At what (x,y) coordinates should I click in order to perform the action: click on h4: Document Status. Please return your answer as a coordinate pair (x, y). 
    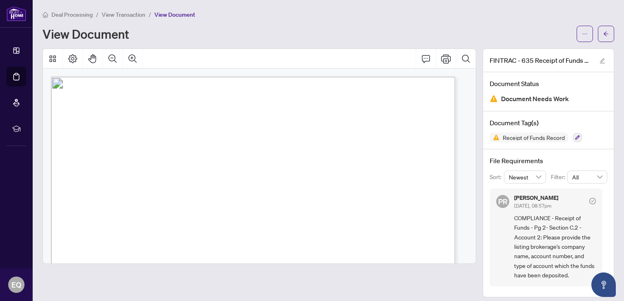
    Looking at the image, I should click on (548, 84).